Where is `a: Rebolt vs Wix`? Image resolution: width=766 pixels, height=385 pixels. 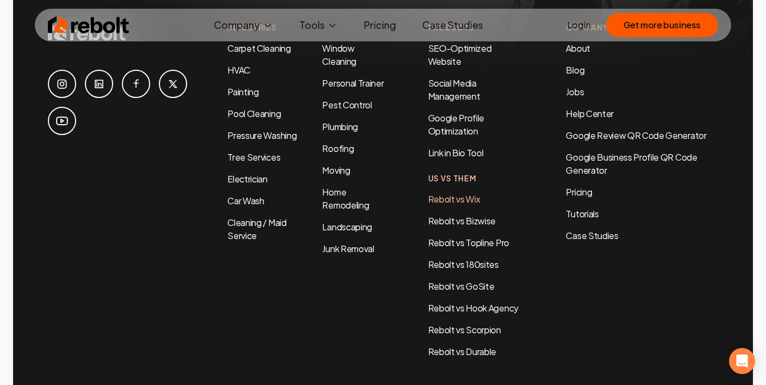
a: Rebolt vs Wix is located at coordinates (454, 199).